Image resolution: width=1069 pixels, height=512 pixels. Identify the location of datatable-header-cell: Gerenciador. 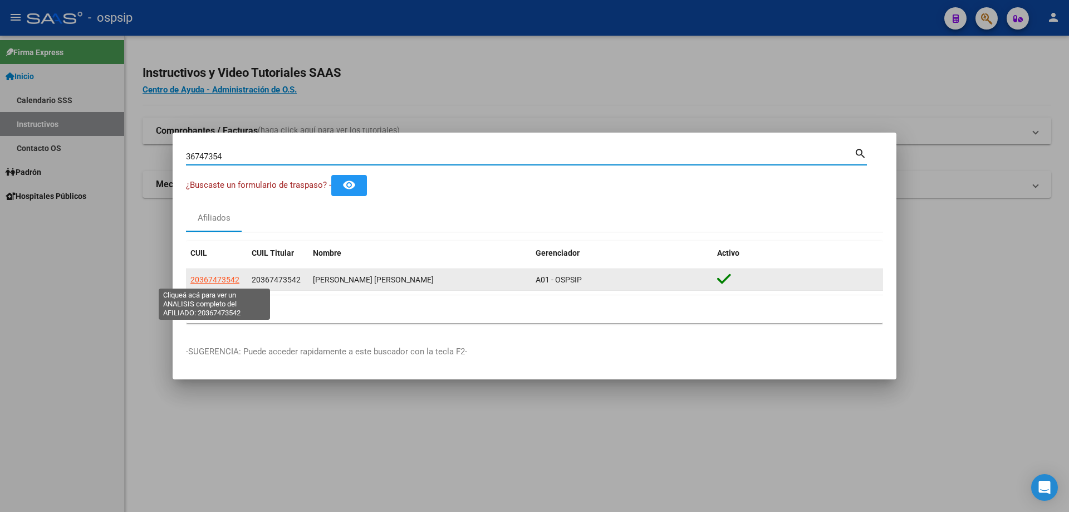
(622, 253).